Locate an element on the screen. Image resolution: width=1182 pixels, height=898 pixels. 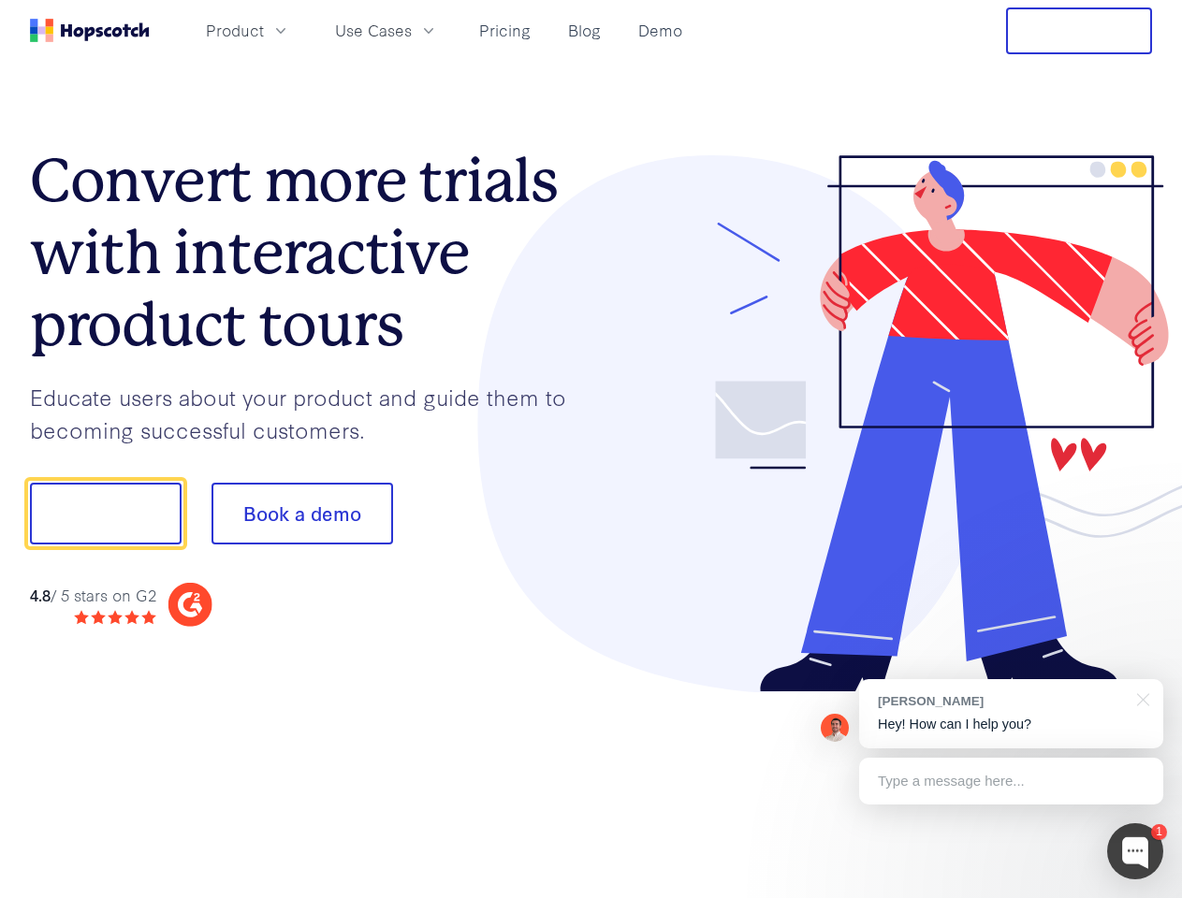
button: Book a demo is located at coordinates (302, 514).